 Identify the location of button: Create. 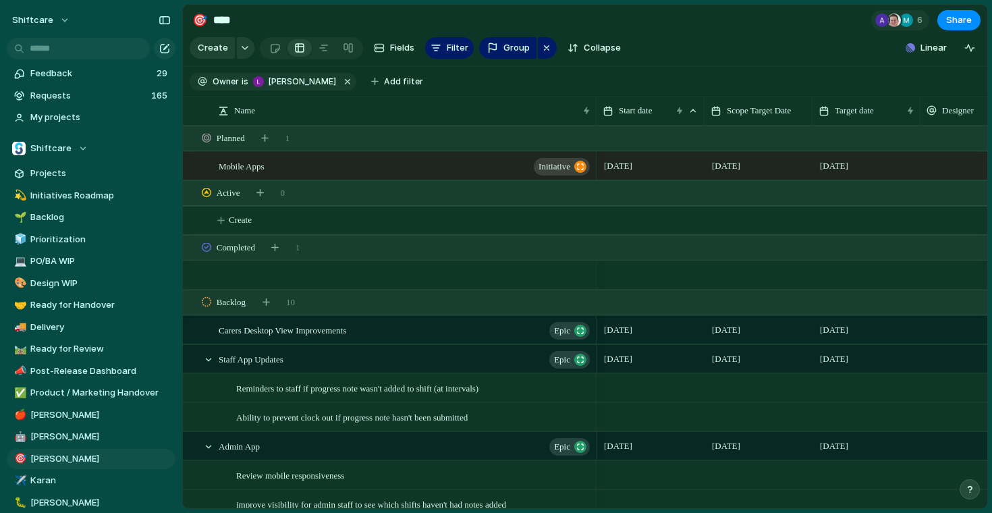
(212, 48).